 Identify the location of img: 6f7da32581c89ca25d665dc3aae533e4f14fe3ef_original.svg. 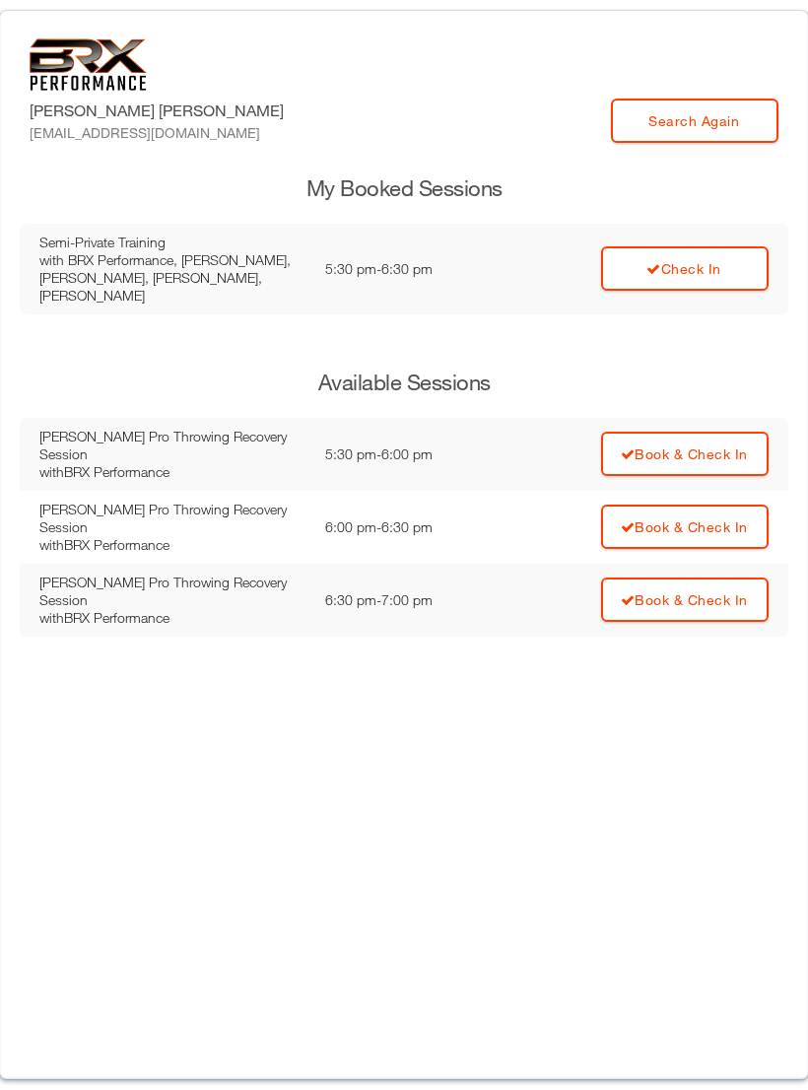
(88, 64).